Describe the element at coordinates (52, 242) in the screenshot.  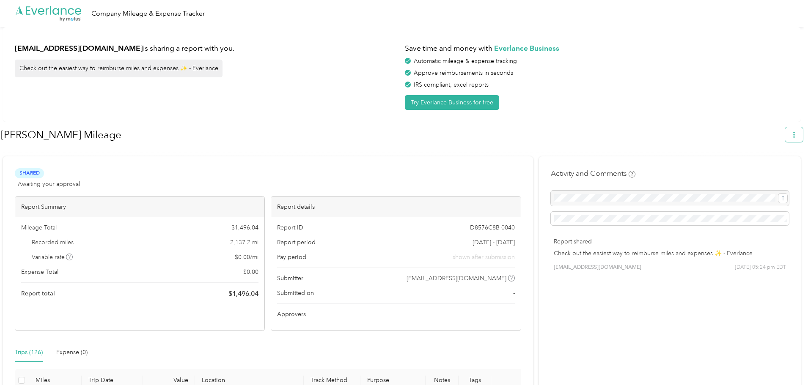
I see `span: Recorded miles` at that location.